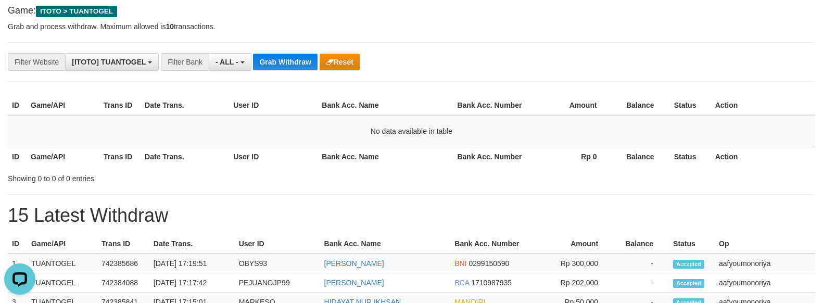 This screenshot has width=823, height=303. I want to click on span: BCA, so click(462, 283).